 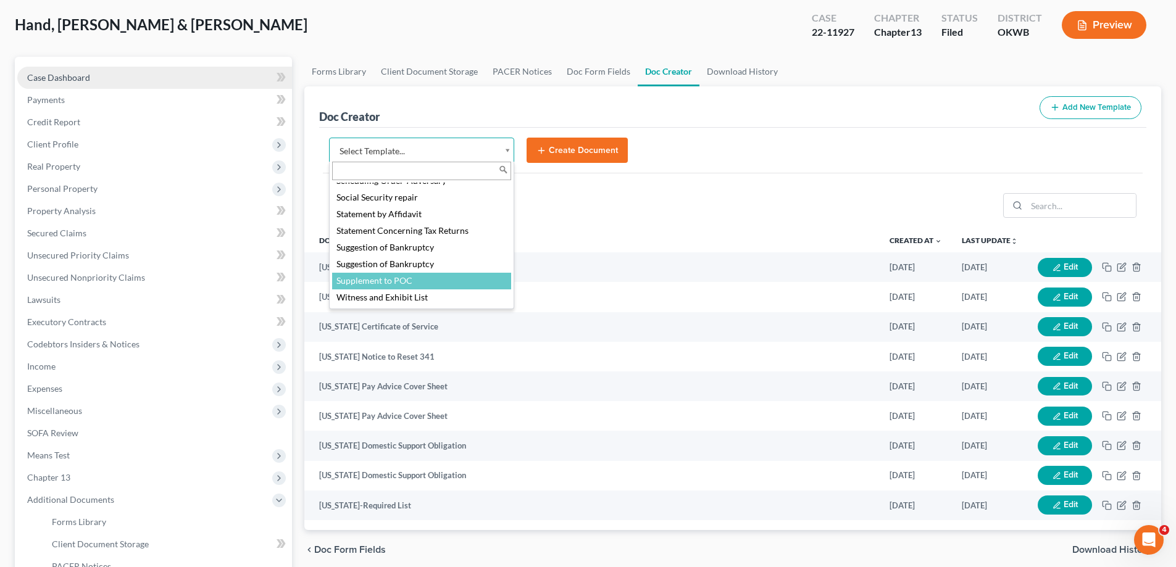 I want to click on div: Witness and Exhibit List, so click(x=422, y=298).